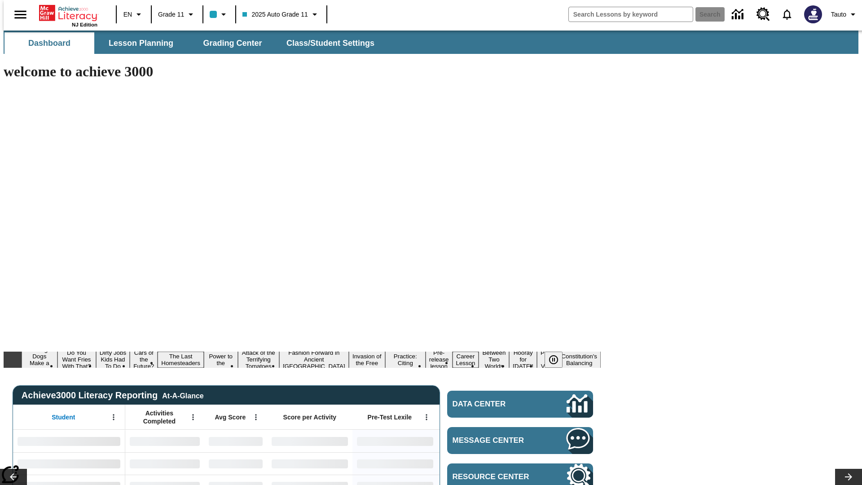 This screenshot has width=862, height=485. Describe the element at coordinates (233, 43) in the screenshot. I see `button: Grading Center` at that location.